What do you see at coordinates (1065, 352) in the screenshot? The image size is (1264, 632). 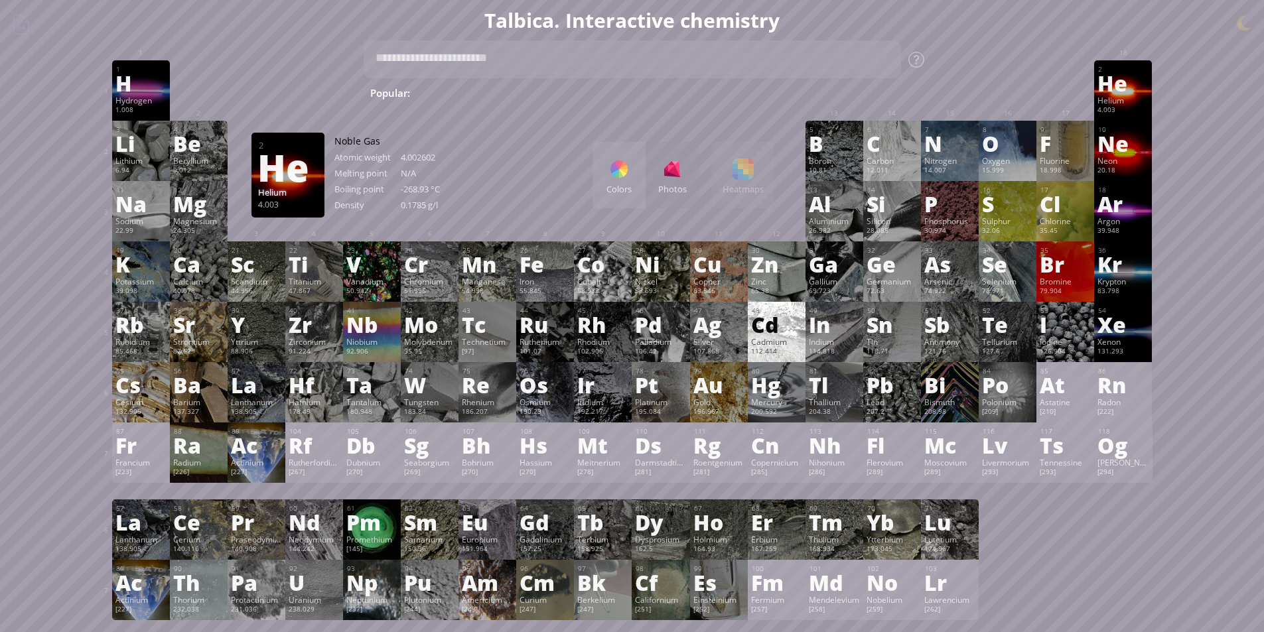 I see `div: 126.904` at bounding box center [1065, 352].